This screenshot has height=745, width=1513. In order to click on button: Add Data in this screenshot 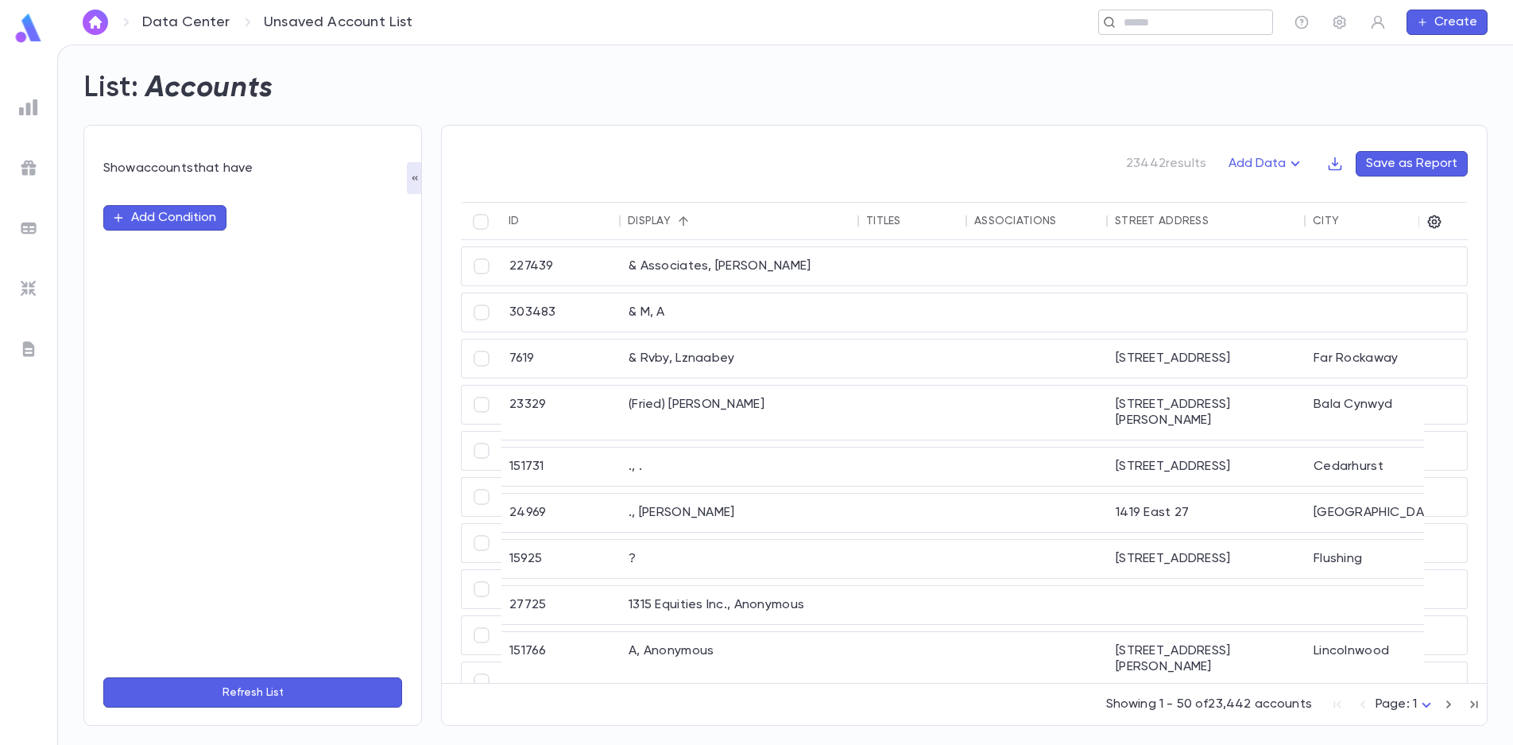, I will do `click(1267, 164)`.